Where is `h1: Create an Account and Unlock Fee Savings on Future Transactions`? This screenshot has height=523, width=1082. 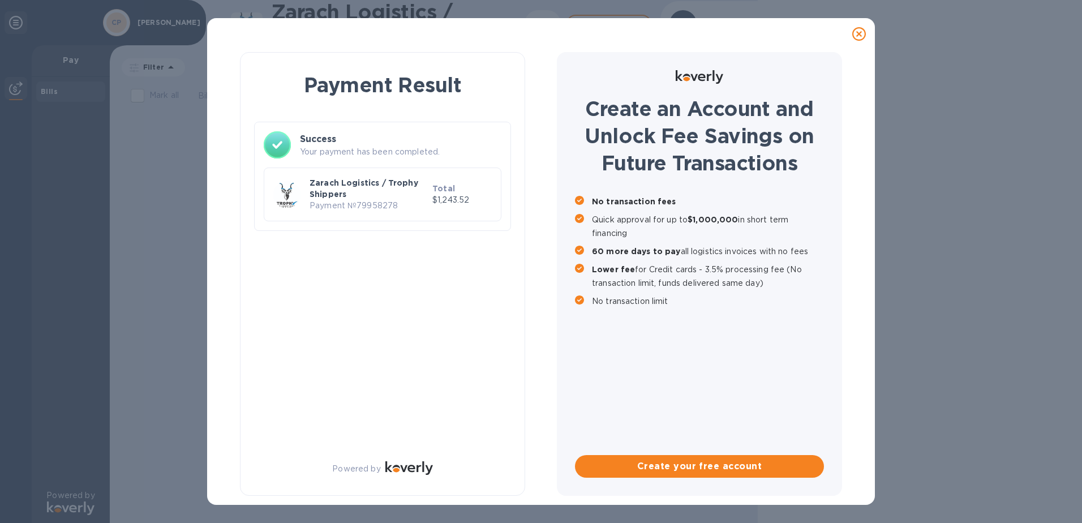
h1: Create an Account and Unlock Fee Savings on Future Transactions is located at coordinates (699, 136).